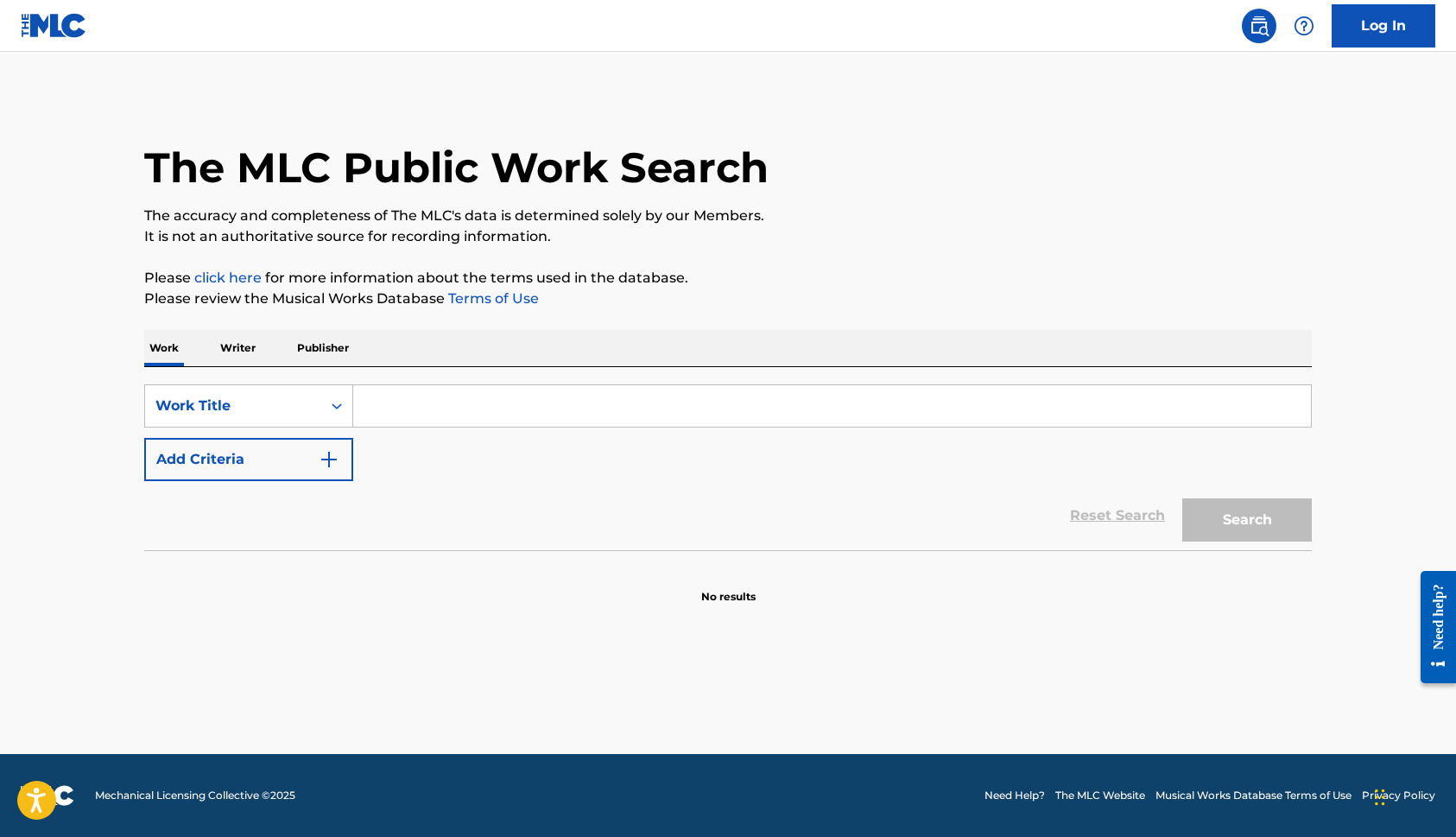 The height and width of the screenshot is (837, 1456). What do you see at coordinates (1259, 26) in the screenshot?
I see `a: Public Search` at bounding box center [1259, 26].